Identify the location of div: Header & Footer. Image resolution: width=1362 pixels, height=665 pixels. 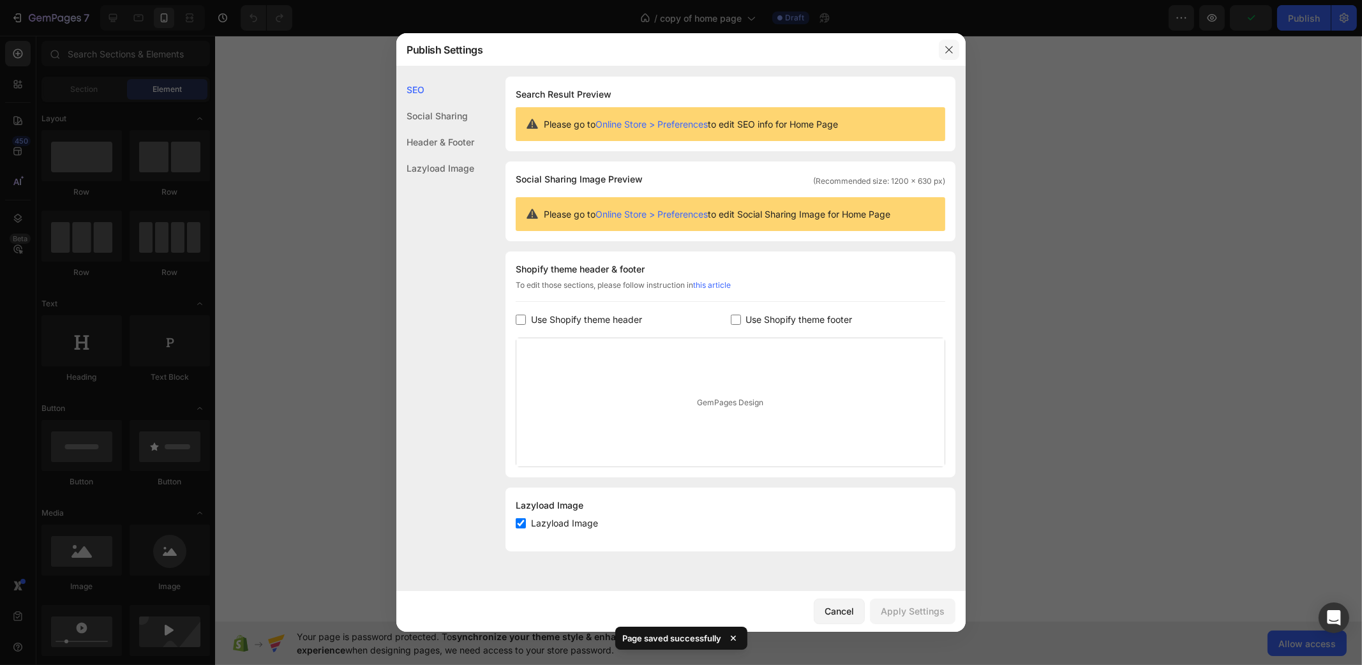
(435, 142).